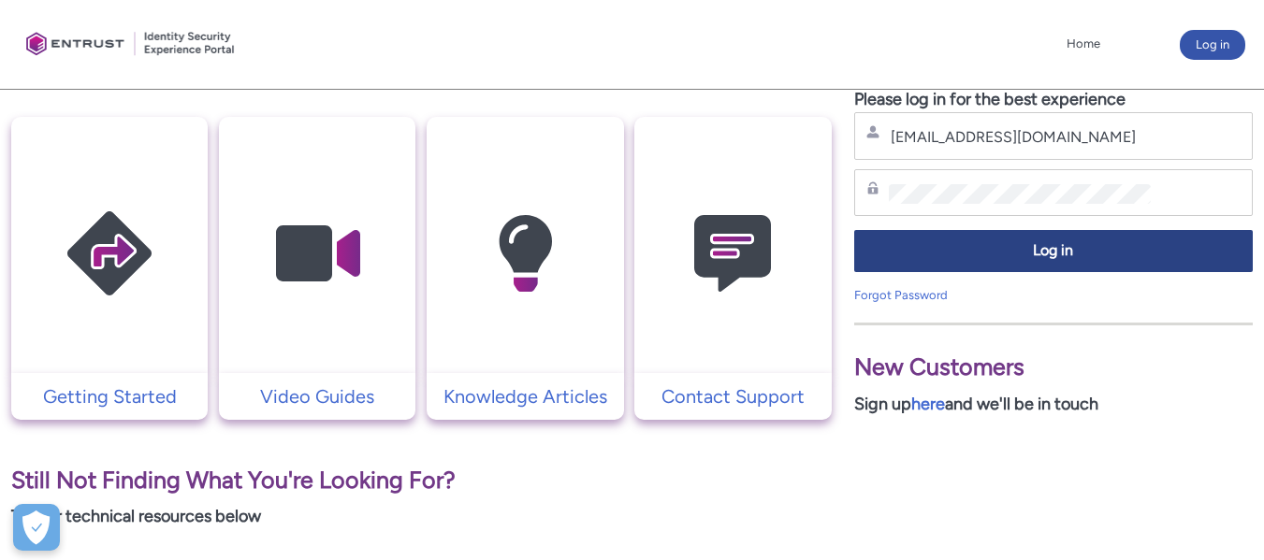 The image size is (1264, 560). Describe the element at coordinates (1019, 137) in the screenshot. I see `input: Username` at that location.